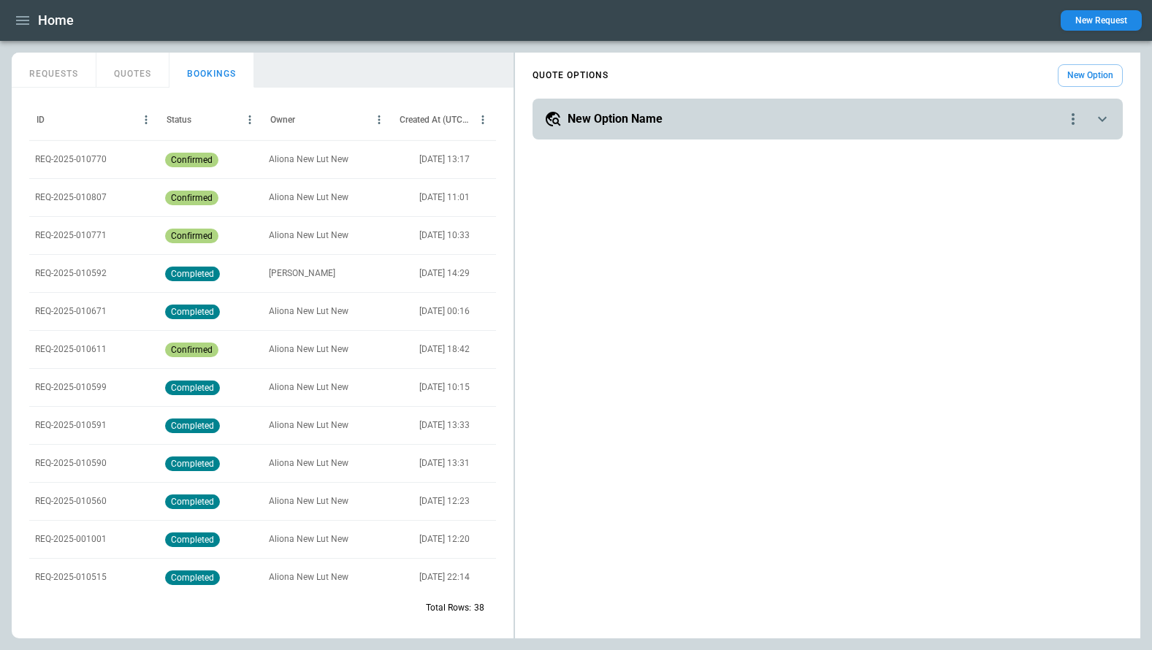 The image size is (1152, 650). What do you see at coordinates (71, 539) in the screenshot?
I see `p: REQ-2025-001001` at bounding box center [71, 539].